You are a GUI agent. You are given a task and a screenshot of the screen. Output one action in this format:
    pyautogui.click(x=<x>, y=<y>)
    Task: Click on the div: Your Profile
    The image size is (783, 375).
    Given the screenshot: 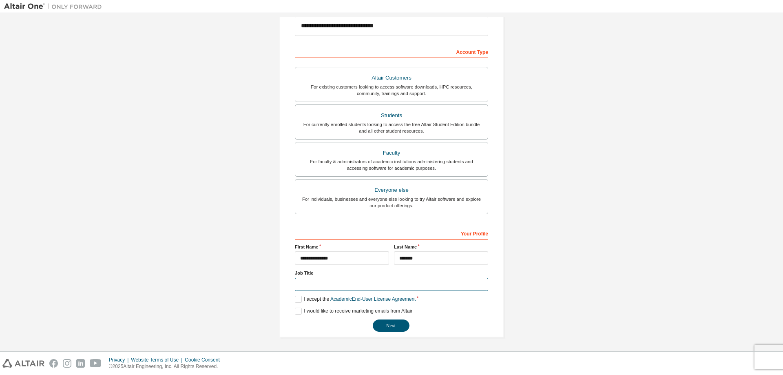 What is the action you would take?
    pyautogui.click(x=391, y=233)
    